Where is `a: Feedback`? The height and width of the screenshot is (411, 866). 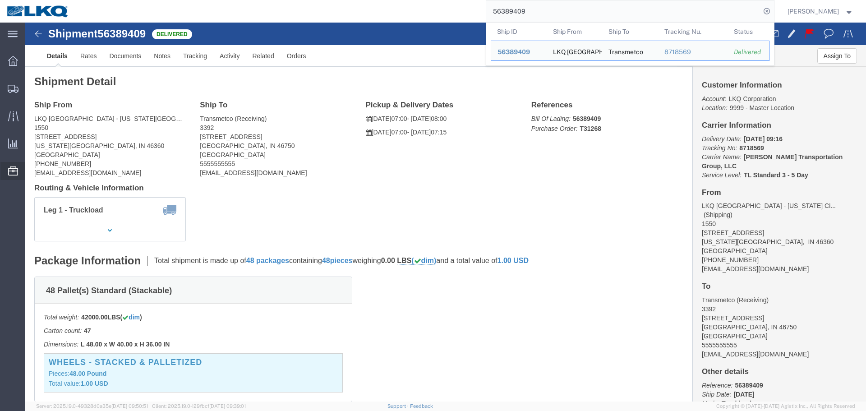 a: Feedback is located at coordinates (421, 406).